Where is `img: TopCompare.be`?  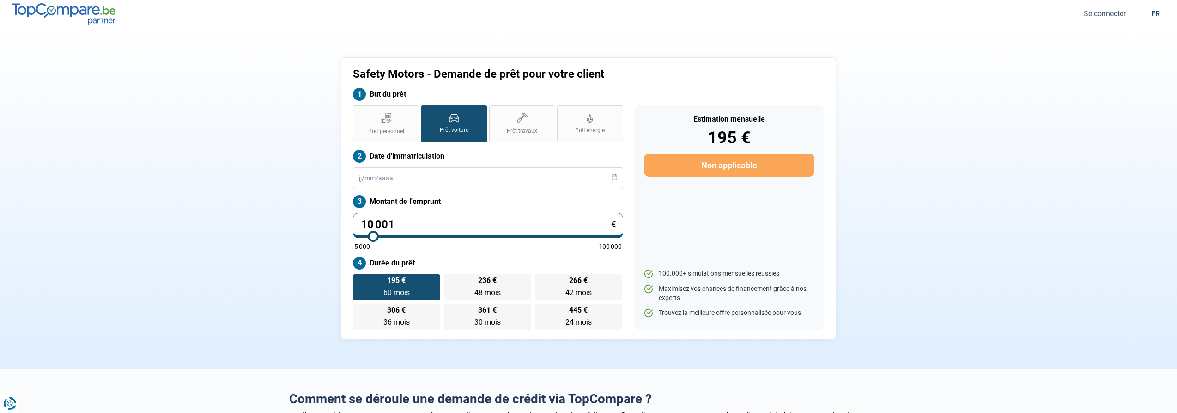
img: TopCompare.be is located at coordinates (63, 13).